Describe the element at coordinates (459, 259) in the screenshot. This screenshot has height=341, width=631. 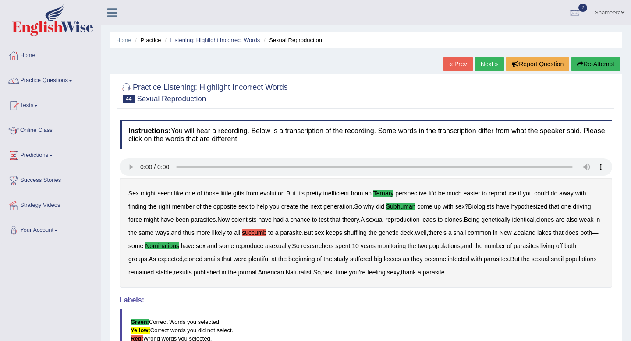
I see `b: infected` at that location.